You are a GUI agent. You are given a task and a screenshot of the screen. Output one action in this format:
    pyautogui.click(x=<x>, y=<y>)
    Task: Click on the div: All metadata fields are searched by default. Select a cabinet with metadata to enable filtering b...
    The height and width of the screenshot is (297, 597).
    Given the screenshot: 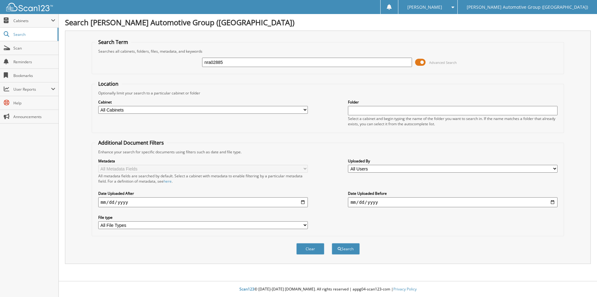 What is the action you would take?
    pyautogui.click(x=203, y=178)
    